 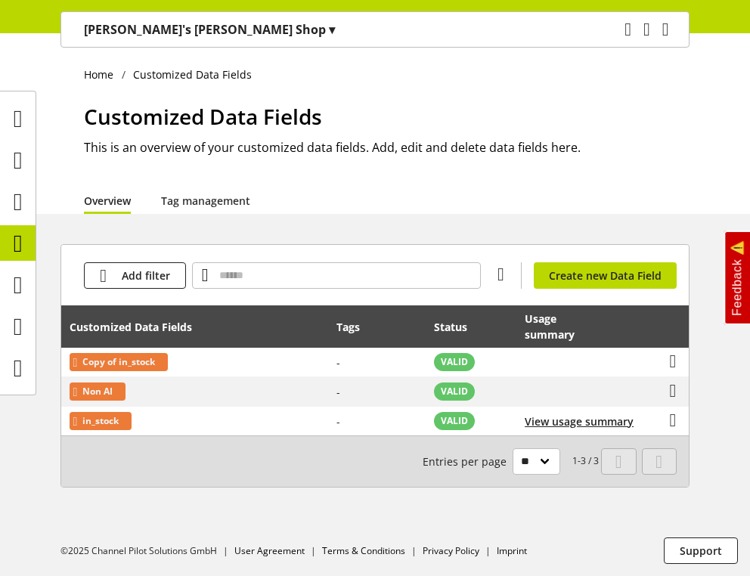 What do you see at coordinates (512, 550) in the screenshot?
I see `a: Imprint` at bounding box center [512, 550].